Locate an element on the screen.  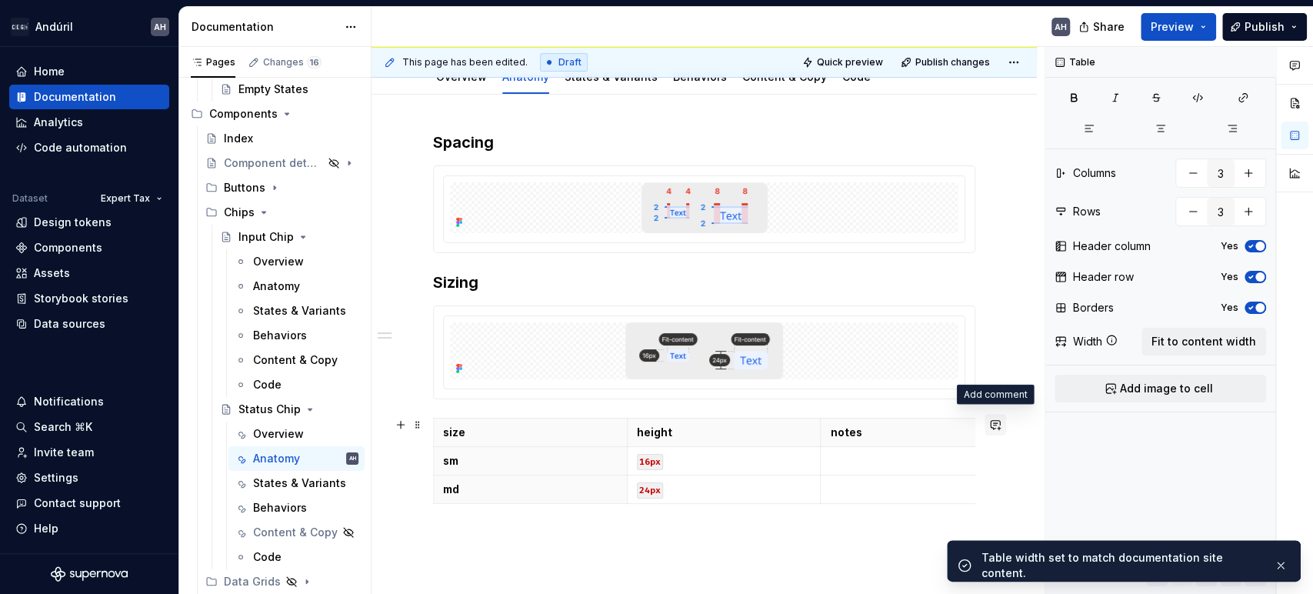
span: Preview is located at coordinates (1173, 27).